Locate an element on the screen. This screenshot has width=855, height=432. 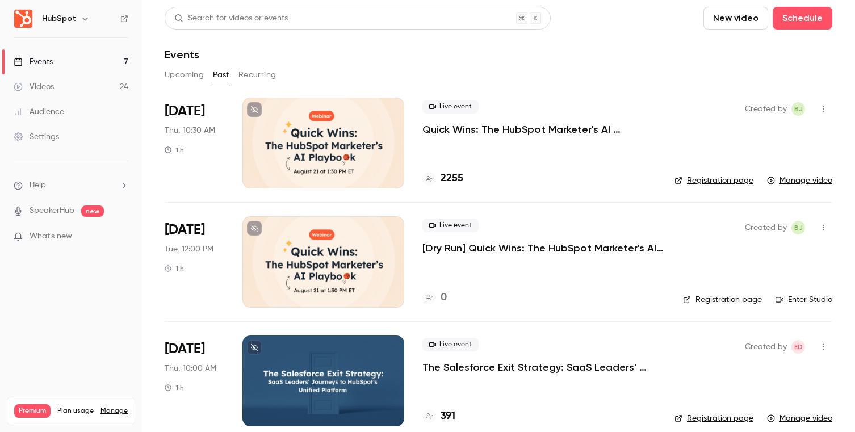
p: Quick Wins: The HubSpot Marketer's AI Playbook is located at coordinates (539, 129).